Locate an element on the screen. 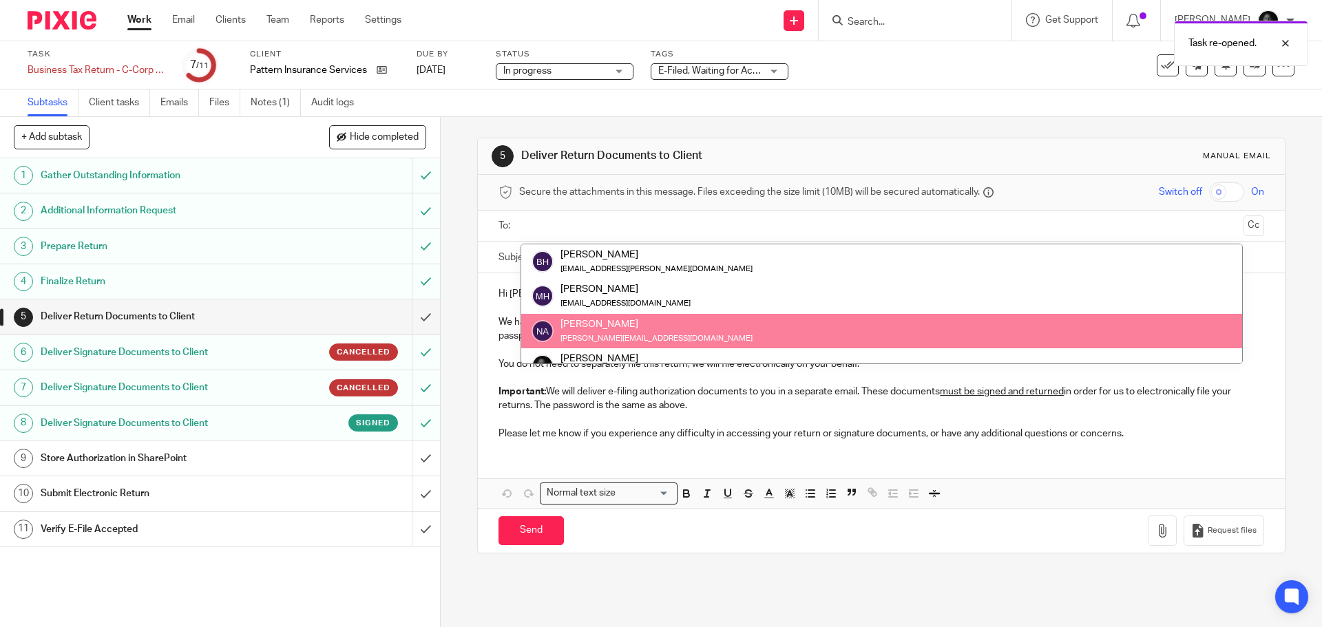 This screenshot has height=627, width=1322. h1: Store Authorization in SharePoint is located at coordinates (160, 459).